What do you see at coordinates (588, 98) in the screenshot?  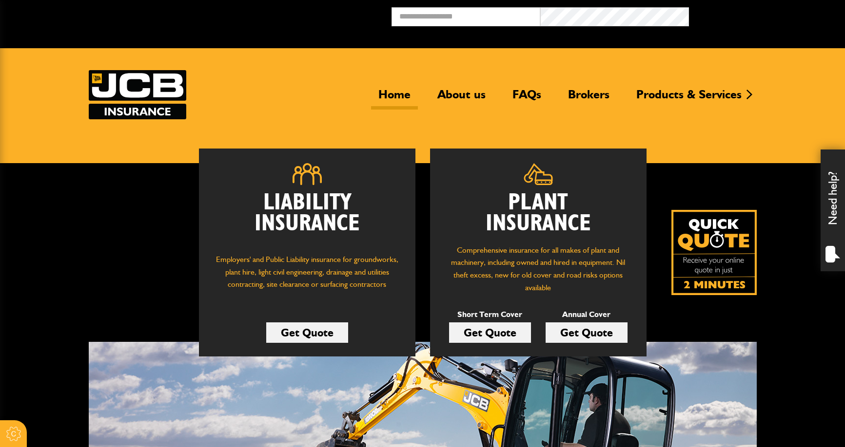 I see `a: Brokers` at bounding box center [588, 98].